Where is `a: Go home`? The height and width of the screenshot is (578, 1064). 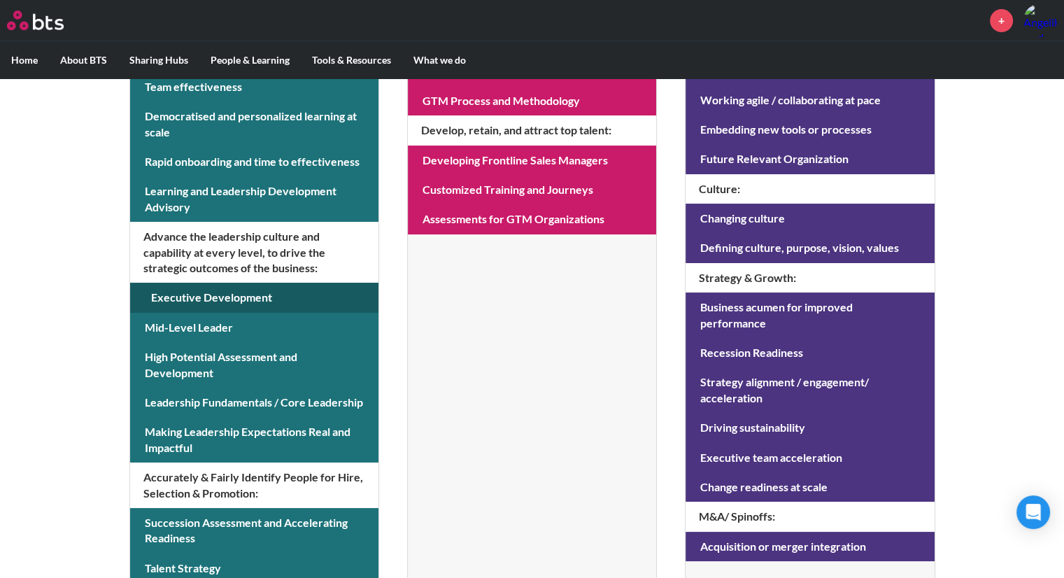
a: Go home is located at coordinates (48, 20).